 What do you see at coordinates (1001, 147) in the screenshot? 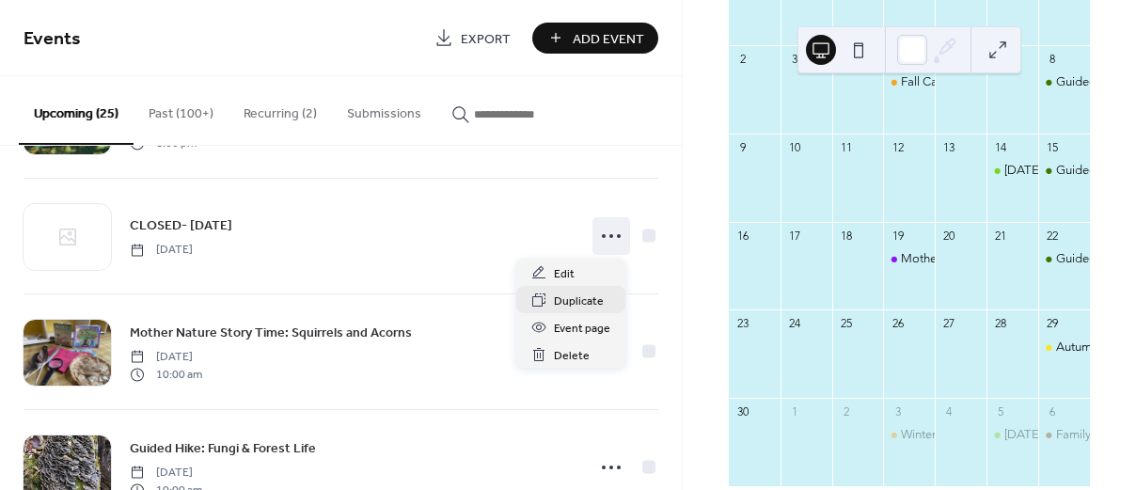
I see `div: 14` at bounding box center [1001, 147].